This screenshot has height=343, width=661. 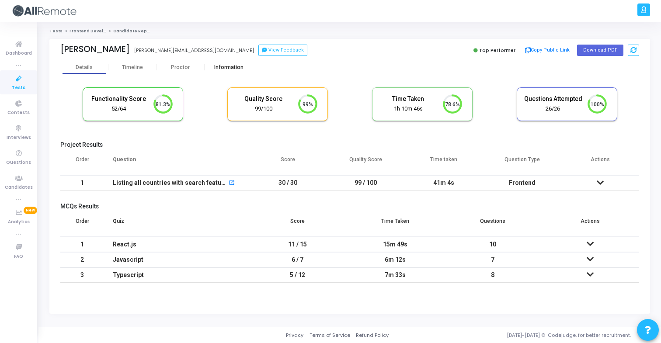 What do you see at coordinates (180, 67) in the screenshot?
I see `div: Proctor` at bounding box center [180, 67].